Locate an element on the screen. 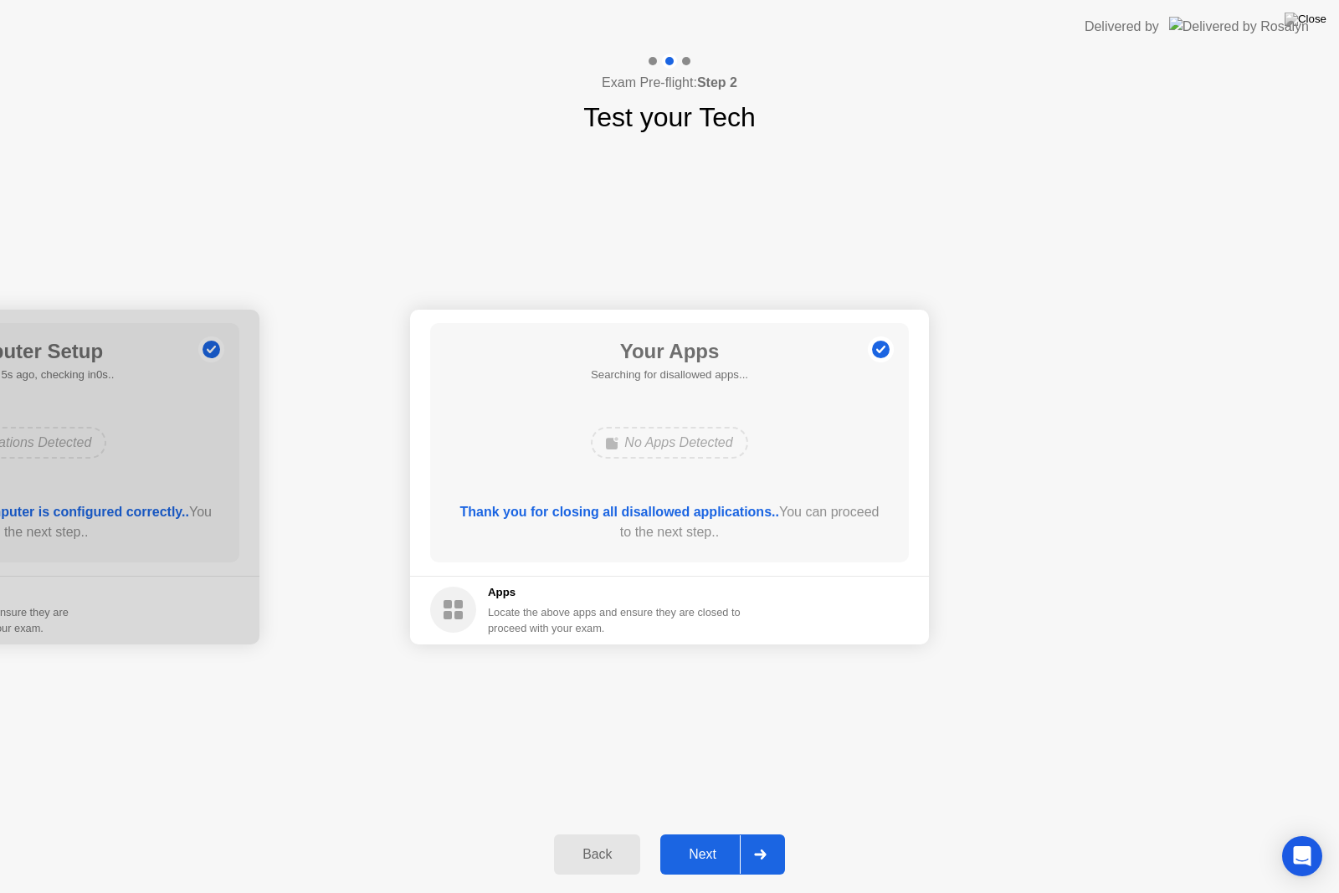 The image size is (1339, 893). b: Thank you for closing all disallowed applications.. is located at coordinates (619, 511).